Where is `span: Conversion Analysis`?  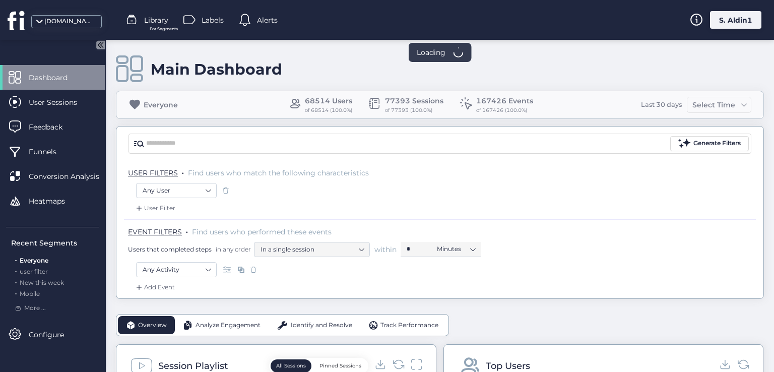 span: Conversion Analysis is located at coordinates (72, 176).